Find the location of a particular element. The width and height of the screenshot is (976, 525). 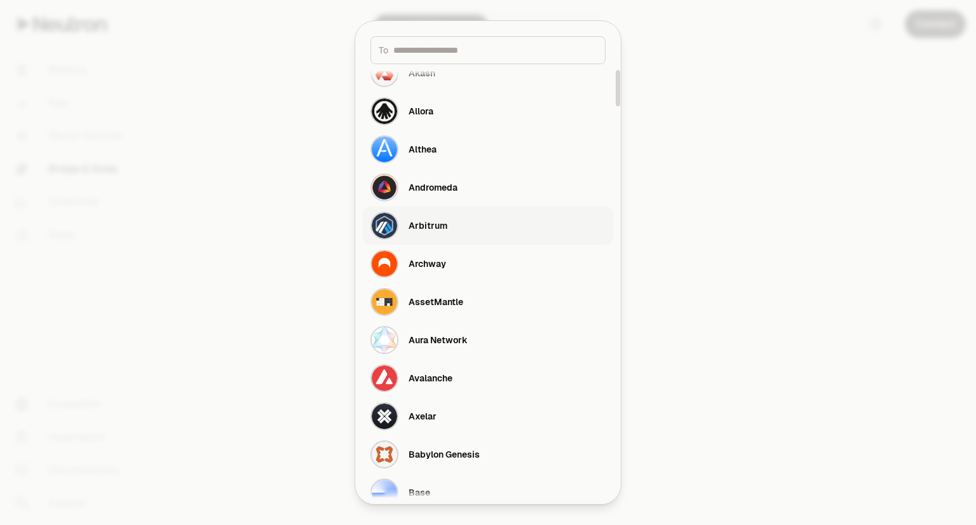

div: Andromeda is located at coordinates (433, 187).